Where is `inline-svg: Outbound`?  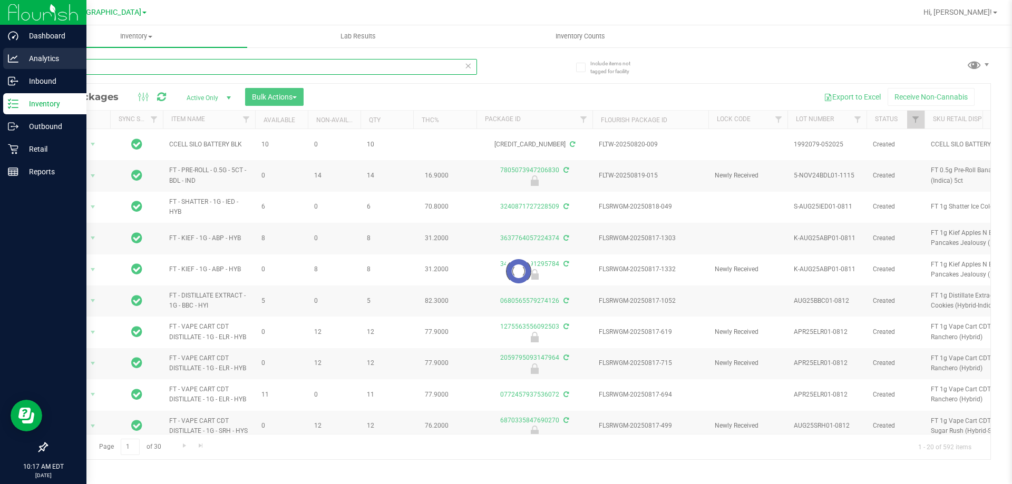 inline-svg: Outbound is located at coordinates (13, 127).